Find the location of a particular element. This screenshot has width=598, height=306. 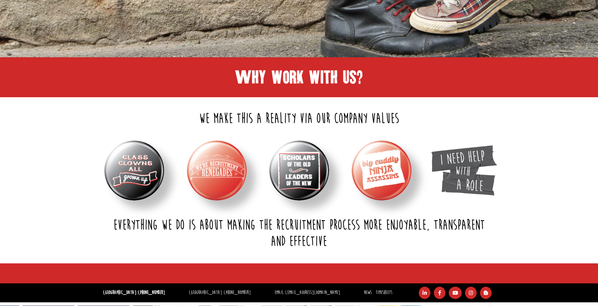

a: News is located at coordinates (368, 292).